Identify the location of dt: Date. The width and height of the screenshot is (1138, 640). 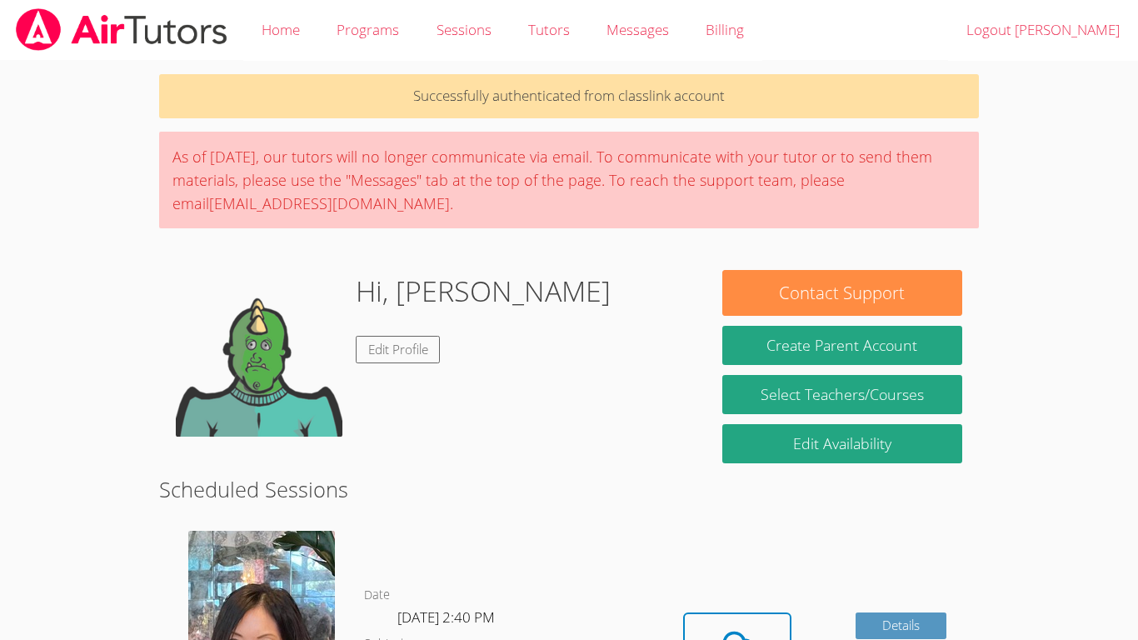
(377, 595).